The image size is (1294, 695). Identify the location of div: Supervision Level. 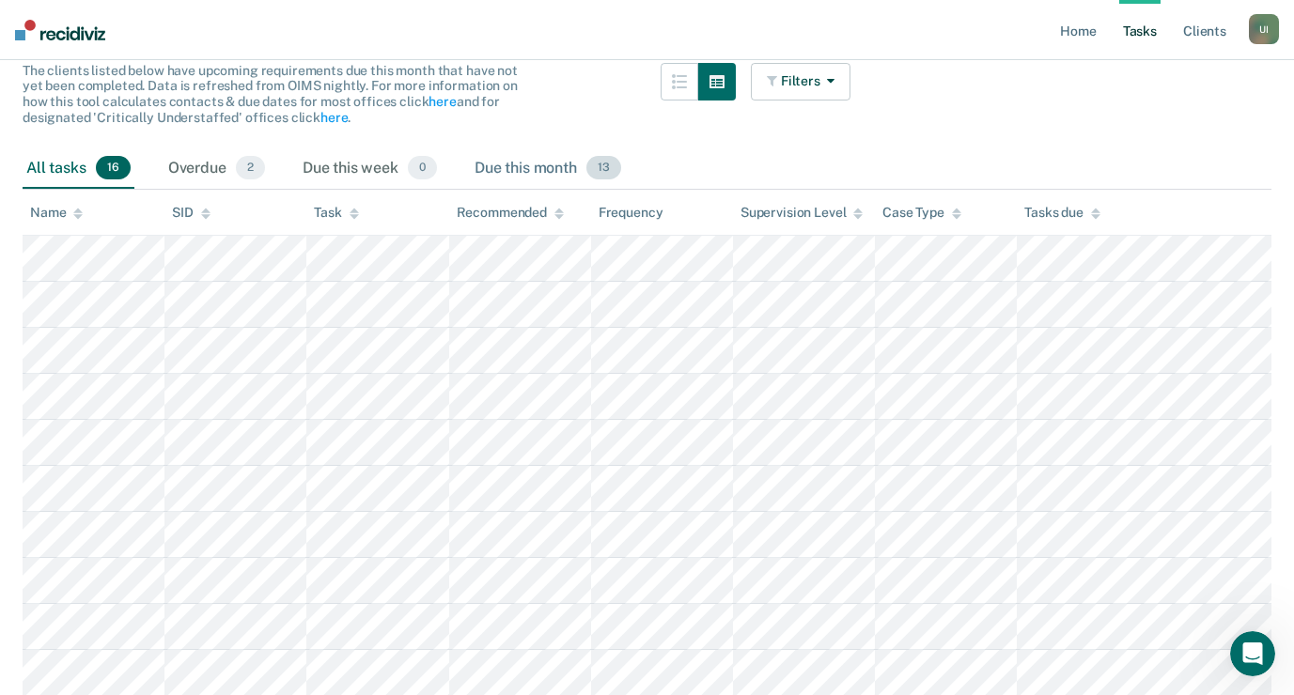
(802, 212).